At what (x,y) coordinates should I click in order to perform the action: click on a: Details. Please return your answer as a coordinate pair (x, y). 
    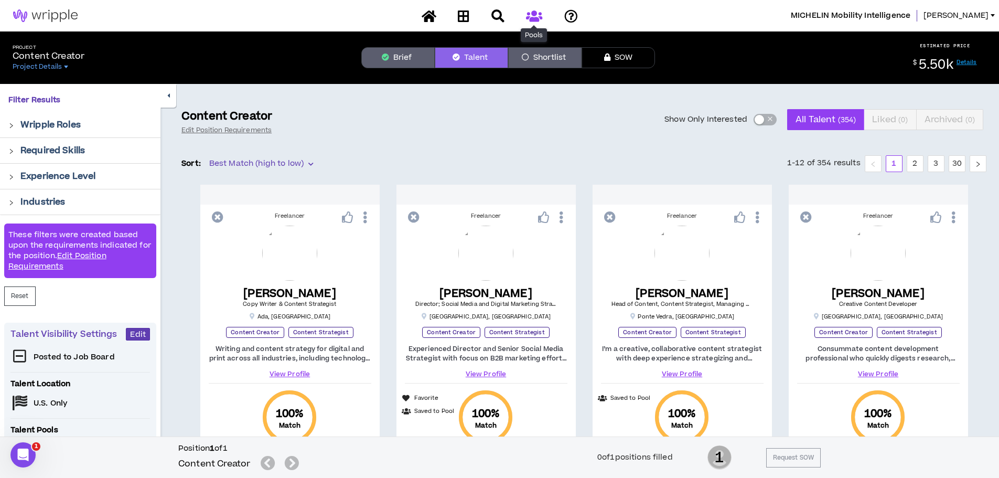
    Looking at the image, I should click on (967, 62).